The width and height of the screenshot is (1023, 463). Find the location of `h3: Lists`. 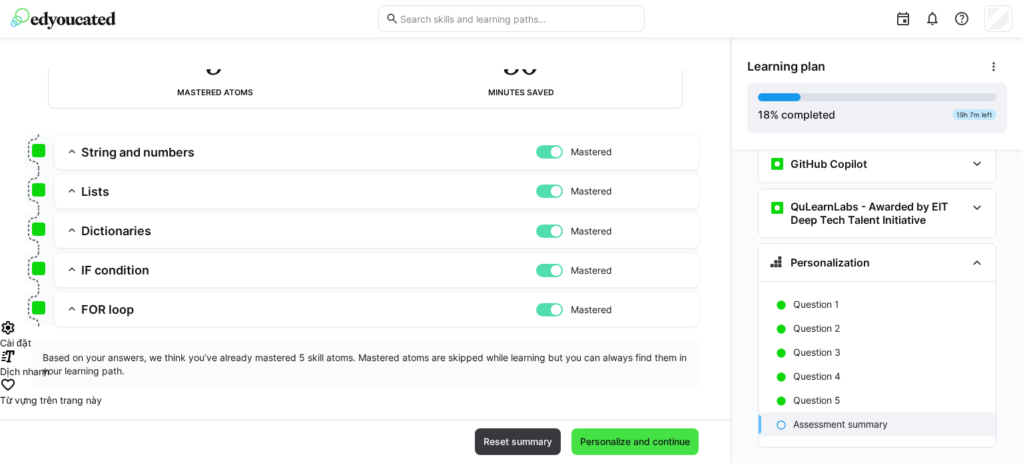

h3: Lists is located at coordinates (308, 191).